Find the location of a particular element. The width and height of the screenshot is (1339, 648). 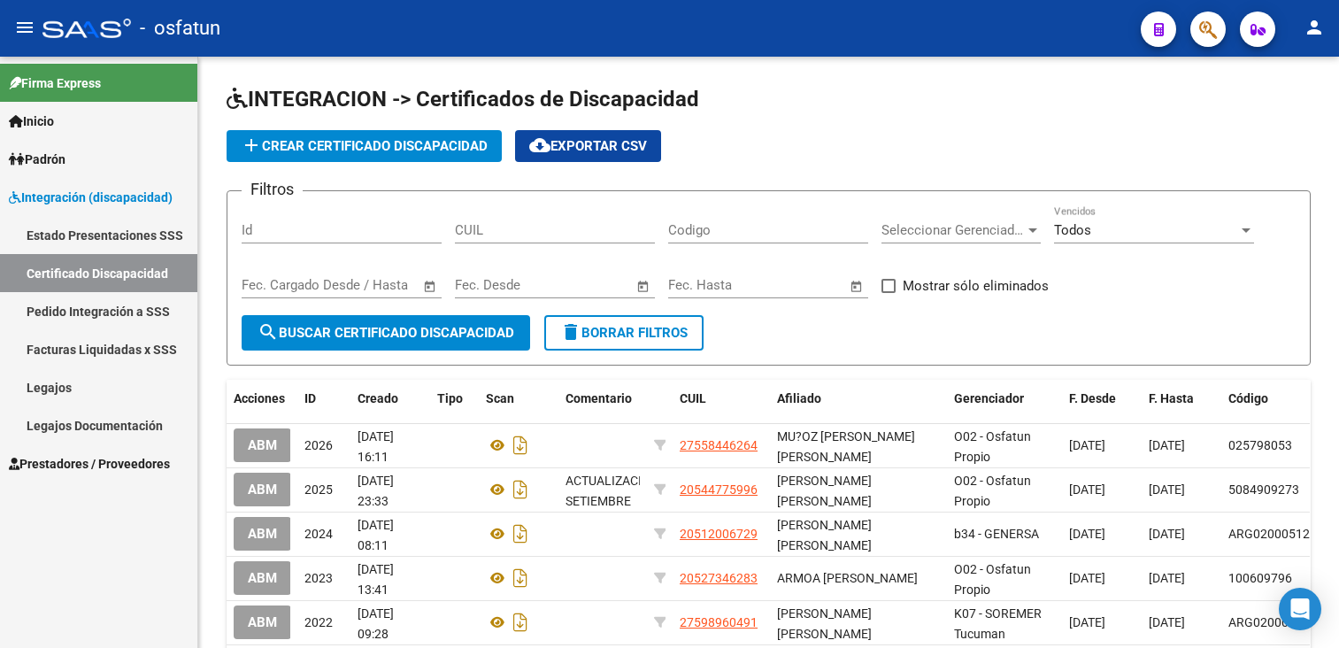

mat-icon: search is located at coordinates (268, 332).